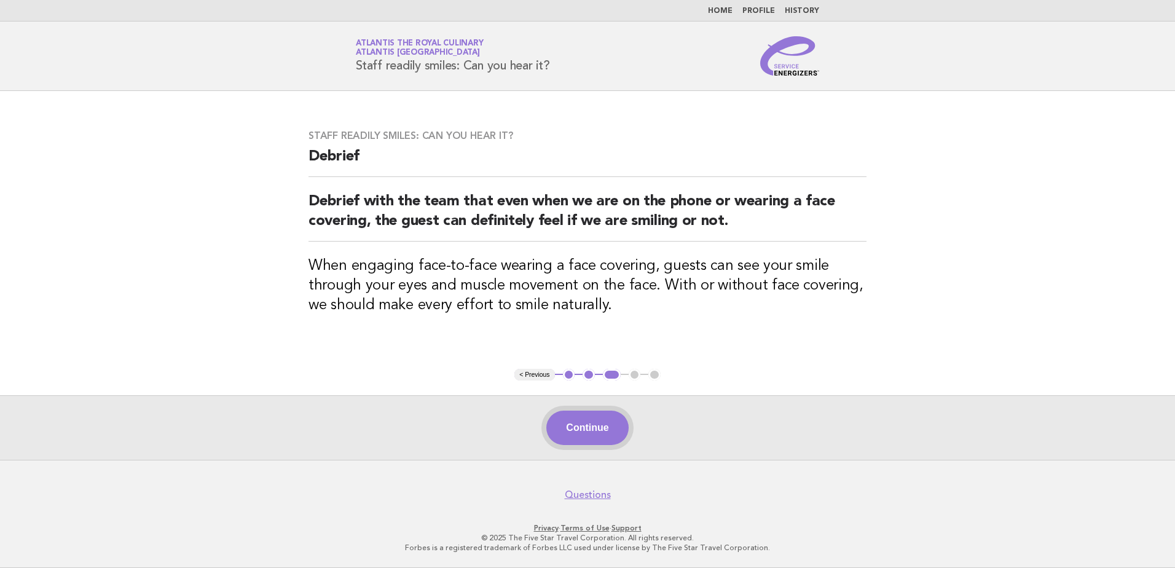 This screenshot has height=568, width=1175. Describe the element at coordinates (587, 428) in the screenshot. I see `button: Continue` at that location.